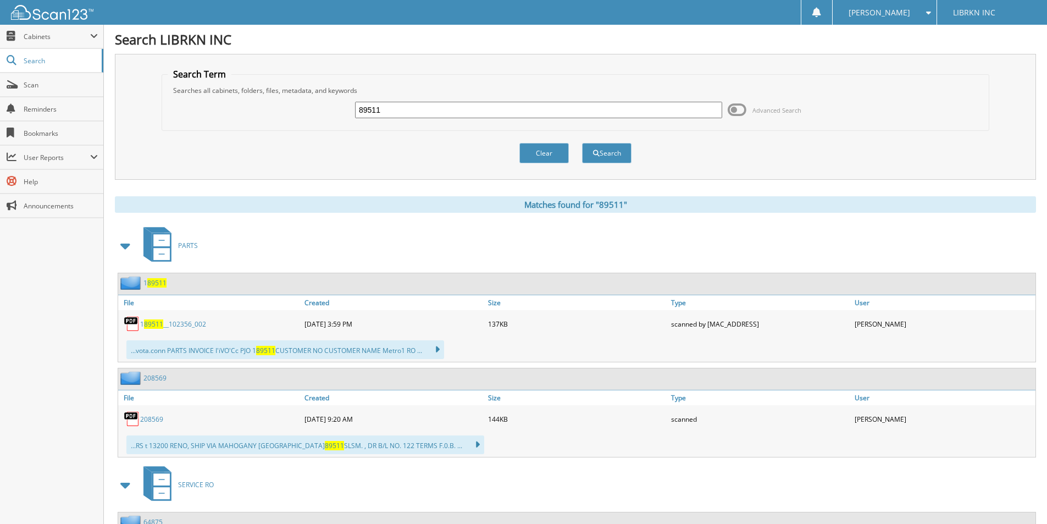 This screenshot has width=1047, height=524. I want to click on a: PARTS, so click(167, 245).